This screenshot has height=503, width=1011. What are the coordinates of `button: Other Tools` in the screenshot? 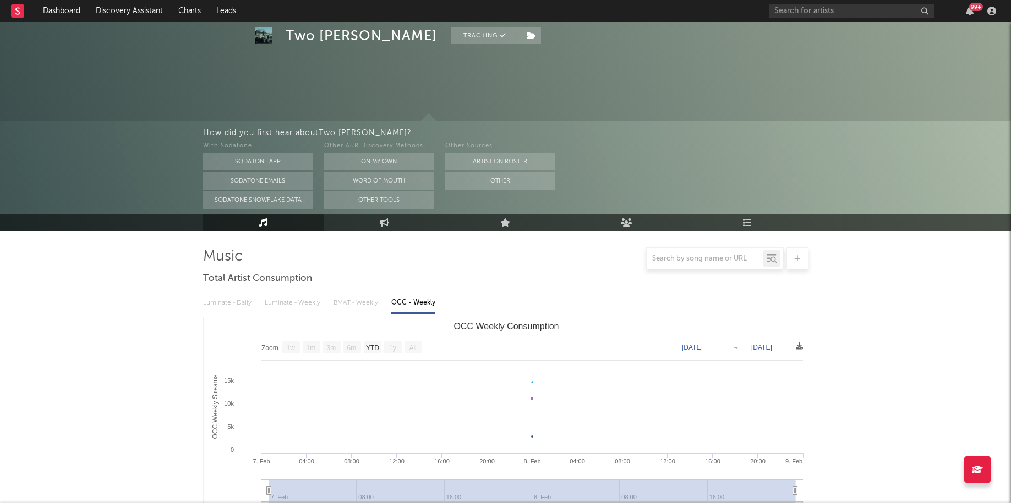 It's located at (379, 200).